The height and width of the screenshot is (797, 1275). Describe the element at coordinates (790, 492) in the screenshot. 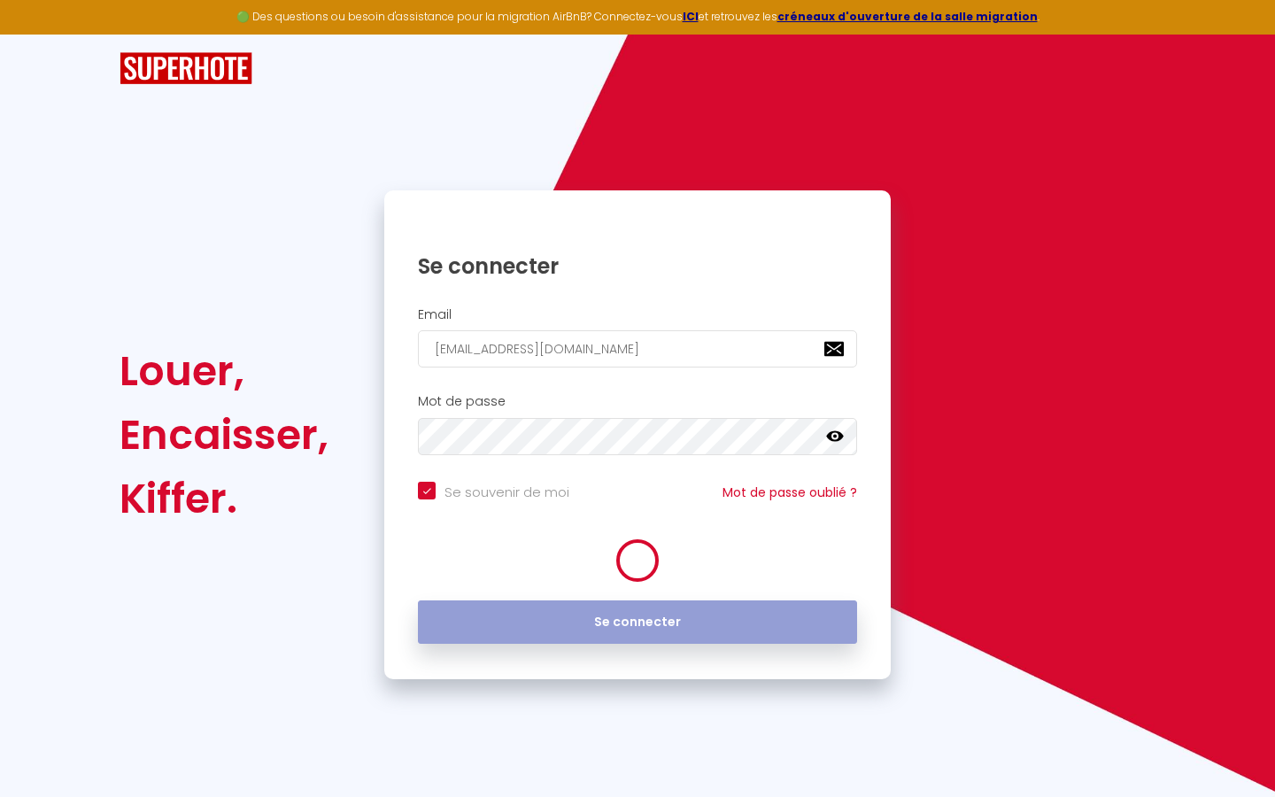

I see `a: Mot de passe oublié ?` at that location.